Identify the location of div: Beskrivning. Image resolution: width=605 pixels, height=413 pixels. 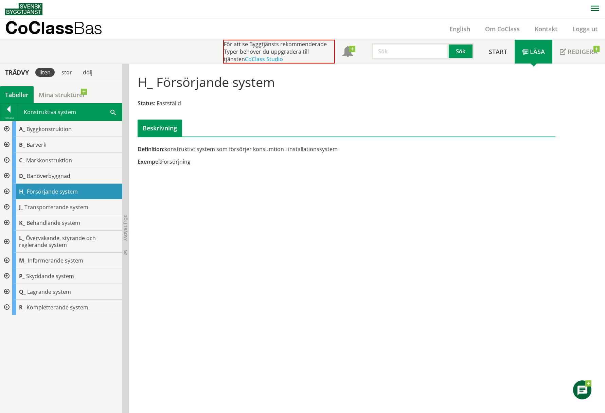
(160, 128).